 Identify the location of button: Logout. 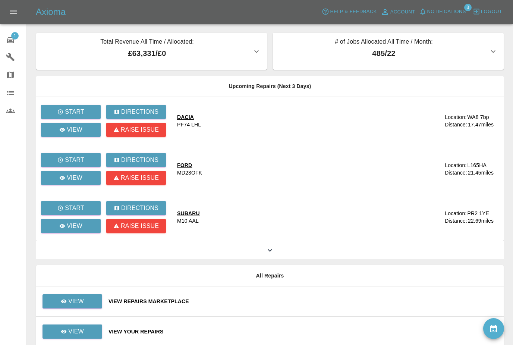
(487, 12).